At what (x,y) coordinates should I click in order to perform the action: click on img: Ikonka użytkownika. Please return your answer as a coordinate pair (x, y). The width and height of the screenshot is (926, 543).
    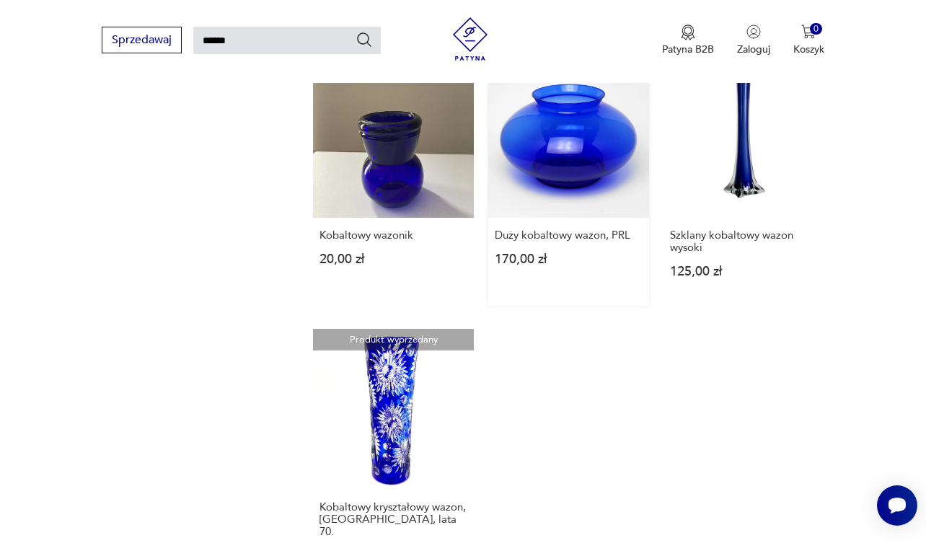
    Looking at the image, I should click on (754, 32).